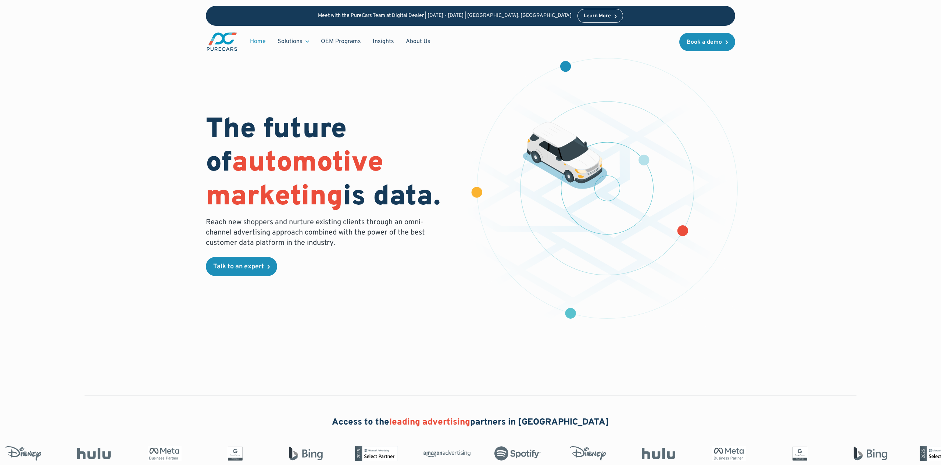 Image resolution: width=941 pixels, height=465 pixels. What do you see at coordinates (222, 42) in the screenshot?
I see `a: main` at bounding box center [222, 42].